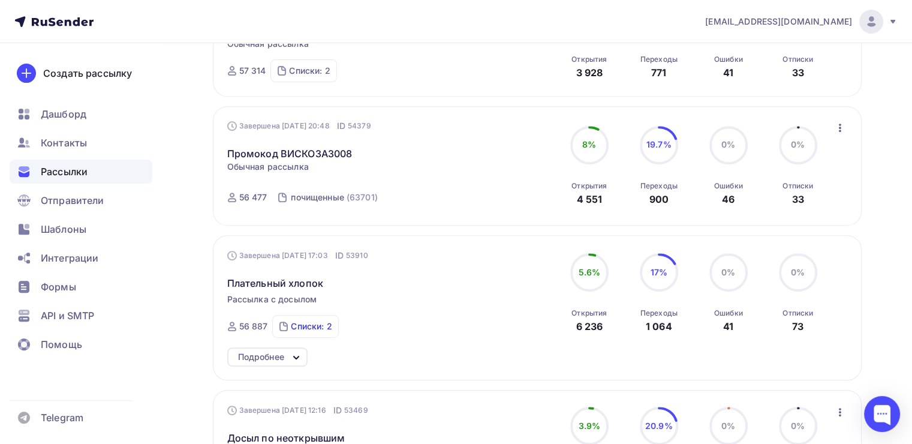 The width and height of the screenshot is (912, 444). Describe the element at coordinates (73, 200) in the screenshot. I see `span: Отправители` at that location.